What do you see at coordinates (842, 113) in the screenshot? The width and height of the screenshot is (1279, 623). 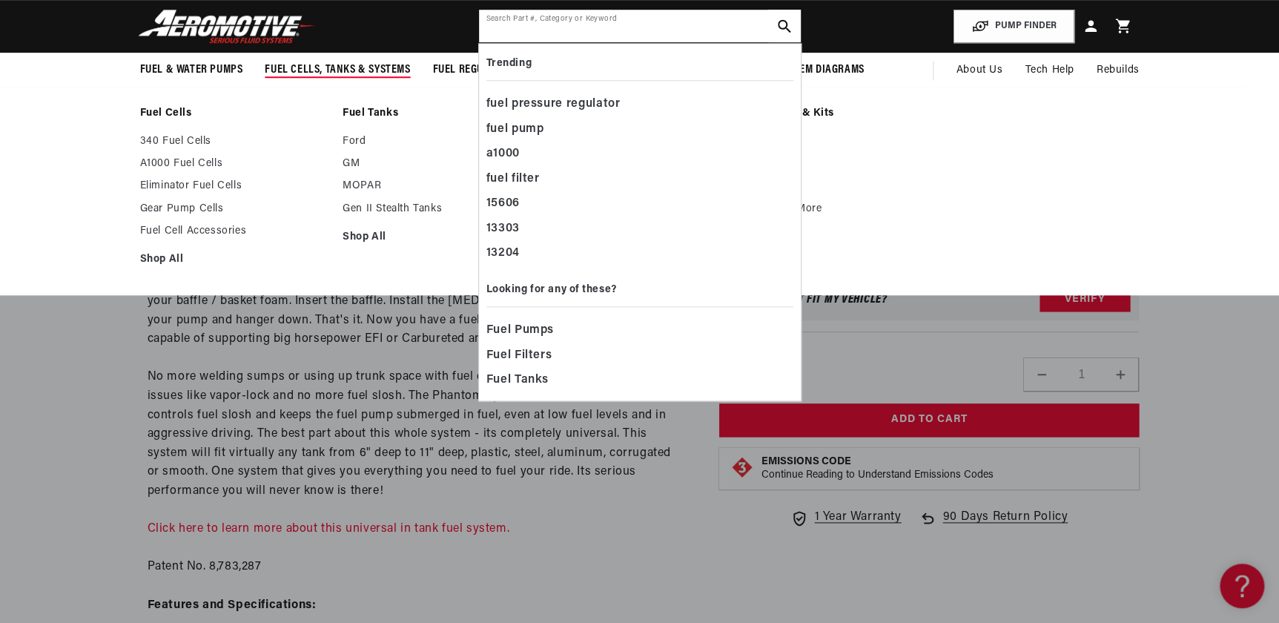 I see `a: Fuel Rails & Kits` at bounding box center [842, 113].